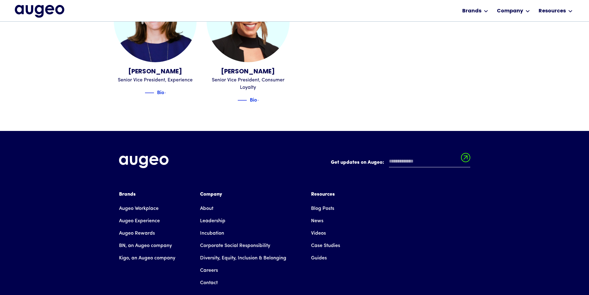 The height and width of the screenshot is (295, 589). What do you see at coordinates (40, 11) in the screenshot?
I see `img: Augeo's full logo in midnight blue.` at bounding box center [40, 11].